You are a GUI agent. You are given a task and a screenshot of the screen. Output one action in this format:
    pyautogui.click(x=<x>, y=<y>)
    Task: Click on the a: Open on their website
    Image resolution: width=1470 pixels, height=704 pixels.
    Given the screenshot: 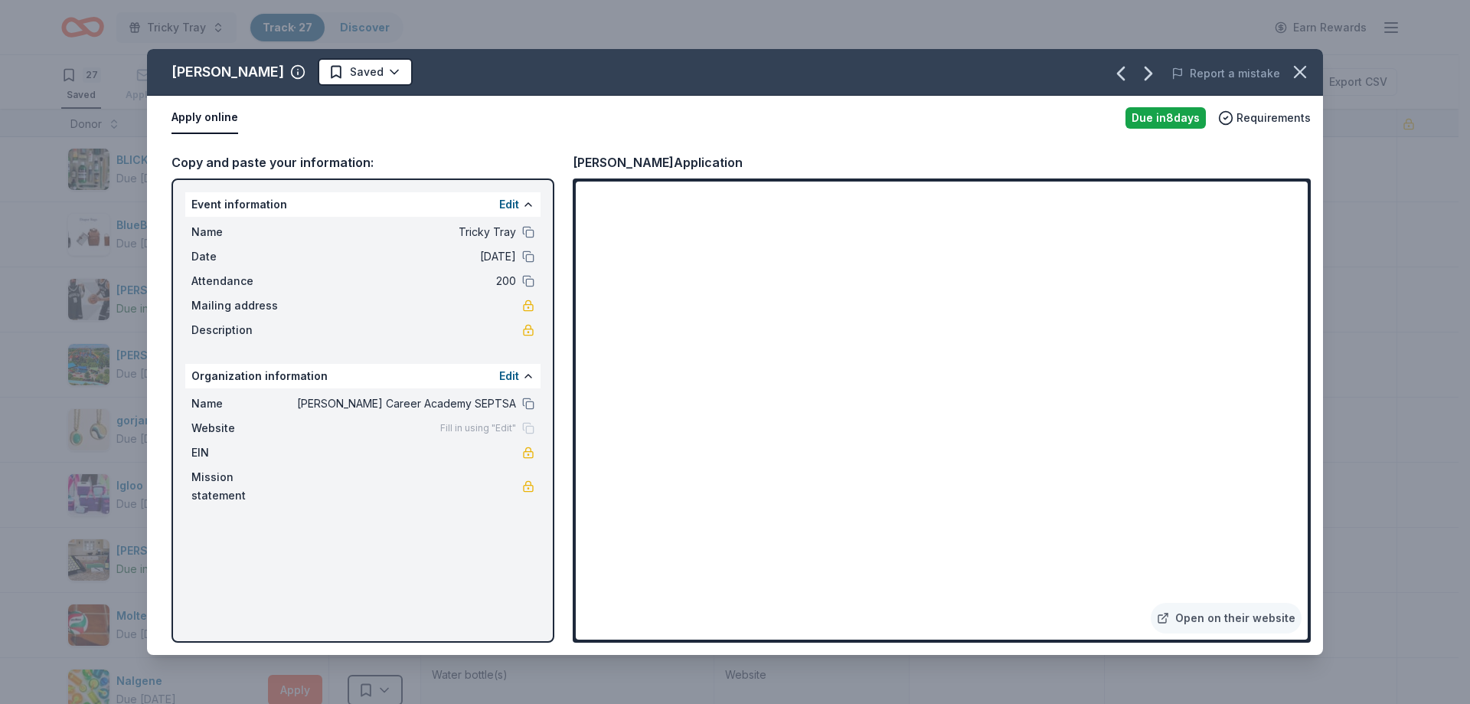 What is the action you would take?
    pyautogui.click(x=1226, y=618)
    